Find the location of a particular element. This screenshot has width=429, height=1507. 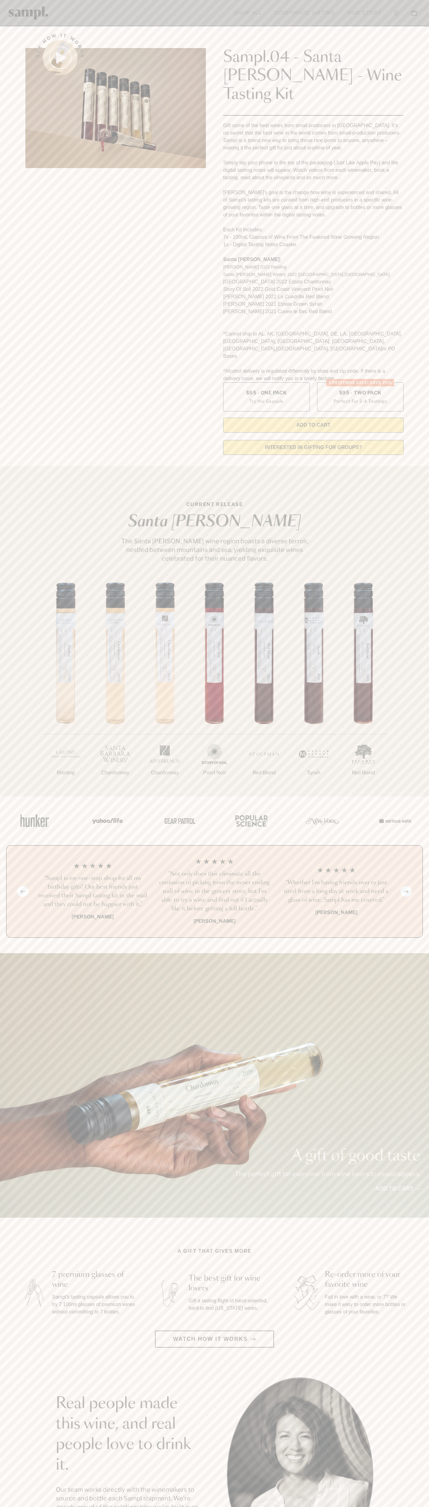

img: Artboard_5_7fdae55a-36fd-43f7-8bfd-f74a06a2878e_x450.png is located at coordinates (179, 821).